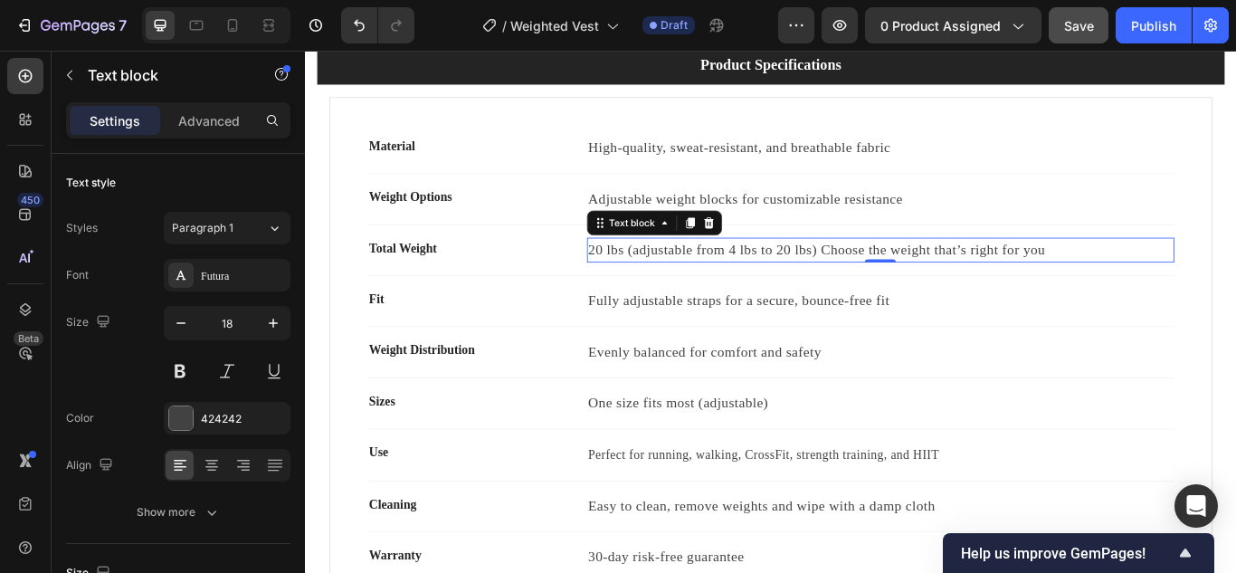 The height and width of the screenshot is (573, 1236). What do you see at coordinates (85, 468) in the screenshot?
I see `strong: Use` at bounding box center [85, 468].